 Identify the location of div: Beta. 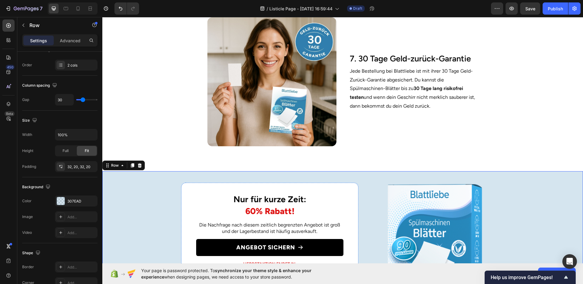
(9, 114).